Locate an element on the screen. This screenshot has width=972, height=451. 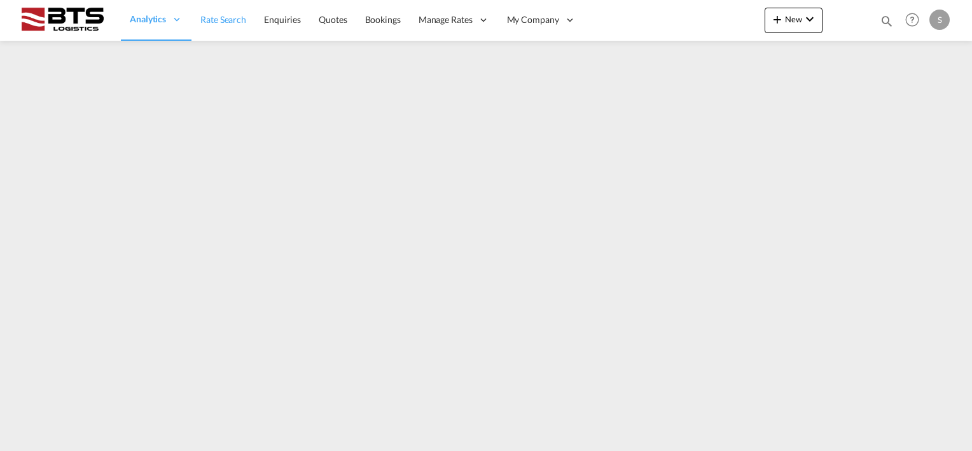
span: Help is located at coordinates (913, 20).